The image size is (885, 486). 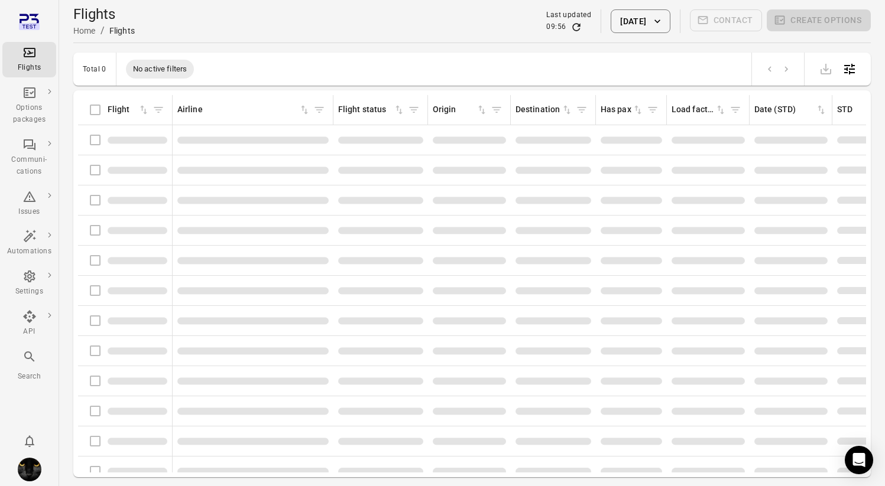 I want to click on button: Notifications, so click(x=30, y=441).